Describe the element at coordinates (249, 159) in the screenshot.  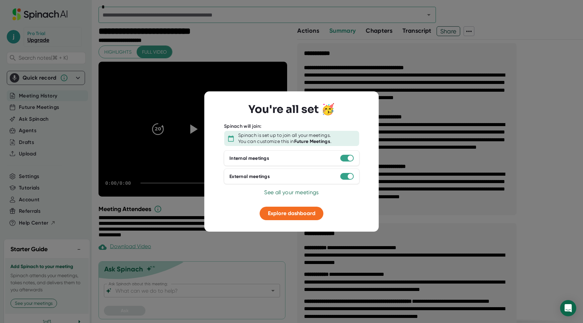
I see `div: Internal meetings` at that location.